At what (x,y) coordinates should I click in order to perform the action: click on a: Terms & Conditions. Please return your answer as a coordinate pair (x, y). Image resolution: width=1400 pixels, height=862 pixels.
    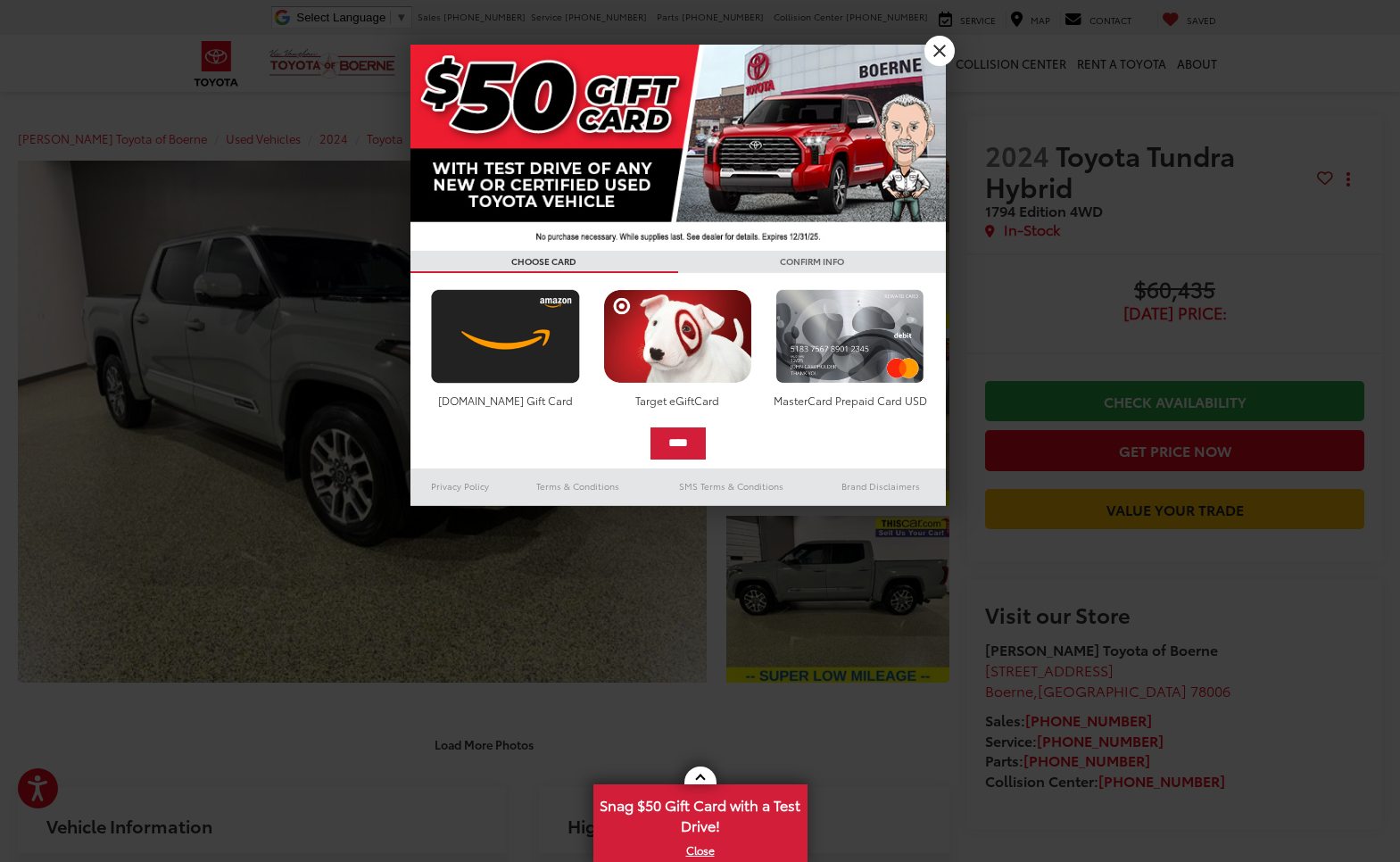
    Looking at the image, I should click on (578, 486).